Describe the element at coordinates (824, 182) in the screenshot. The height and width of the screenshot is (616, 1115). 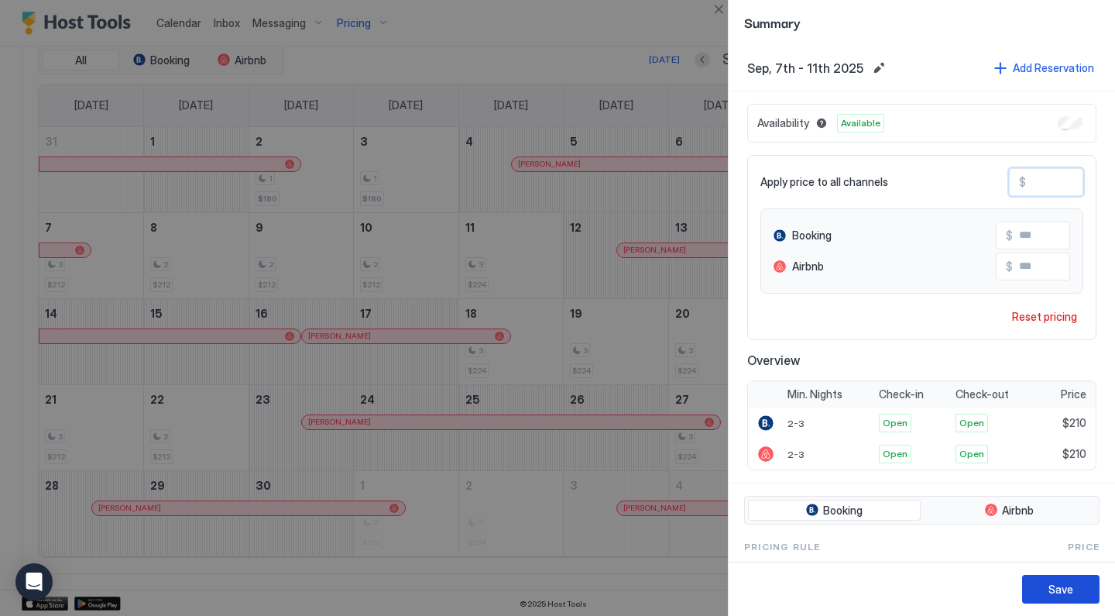
I see `span: Apply price to all channels` at that location.